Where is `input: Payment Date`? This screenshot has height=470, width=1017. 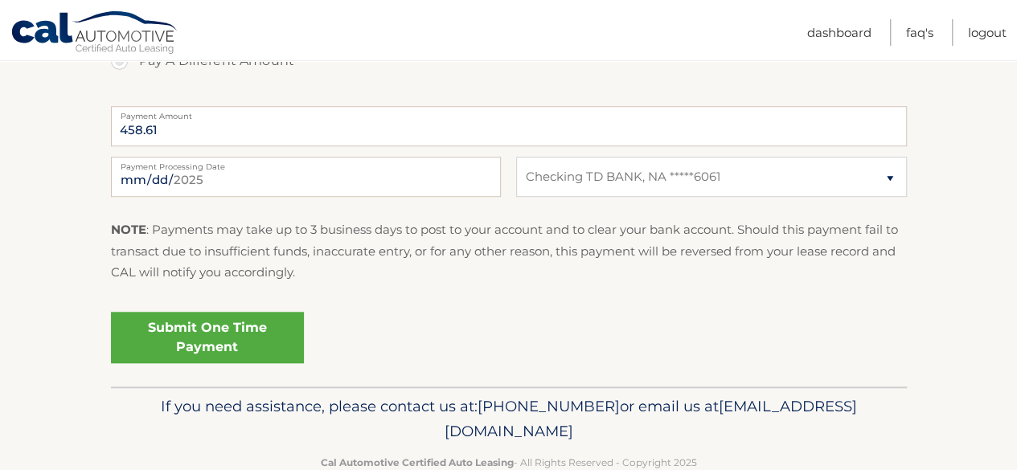 input: Payment Date is located at coordinates (305, 177).